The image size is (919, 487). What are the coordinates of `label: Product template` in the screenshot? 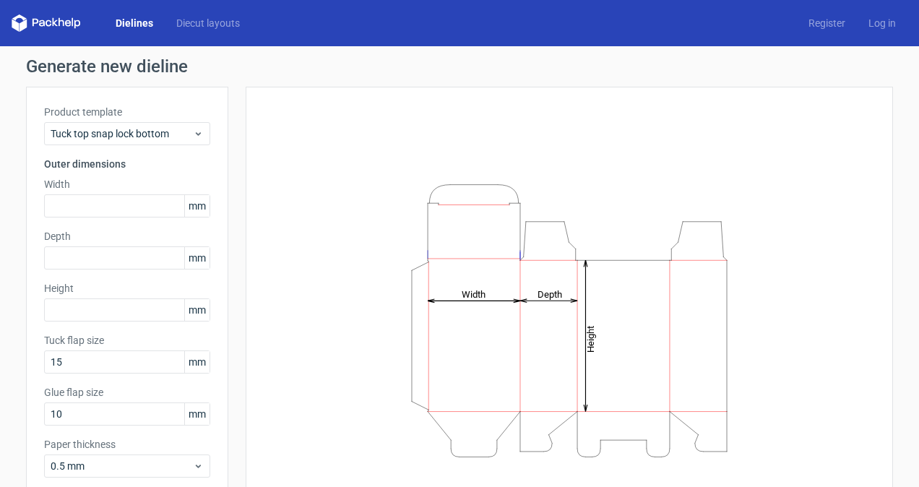 It's located at (127, 112).